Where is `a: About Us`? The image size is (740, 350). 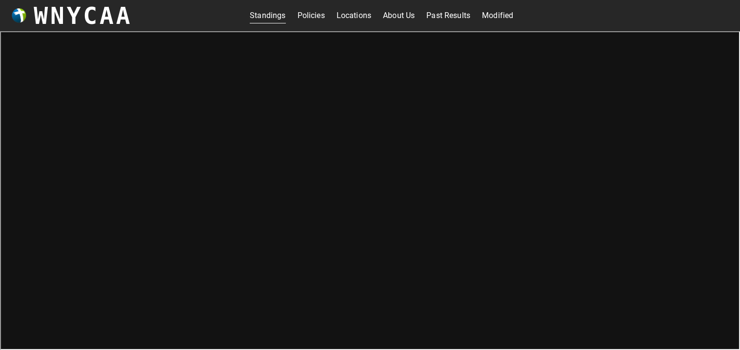 a: About Us is located at coordinates (399, 16).